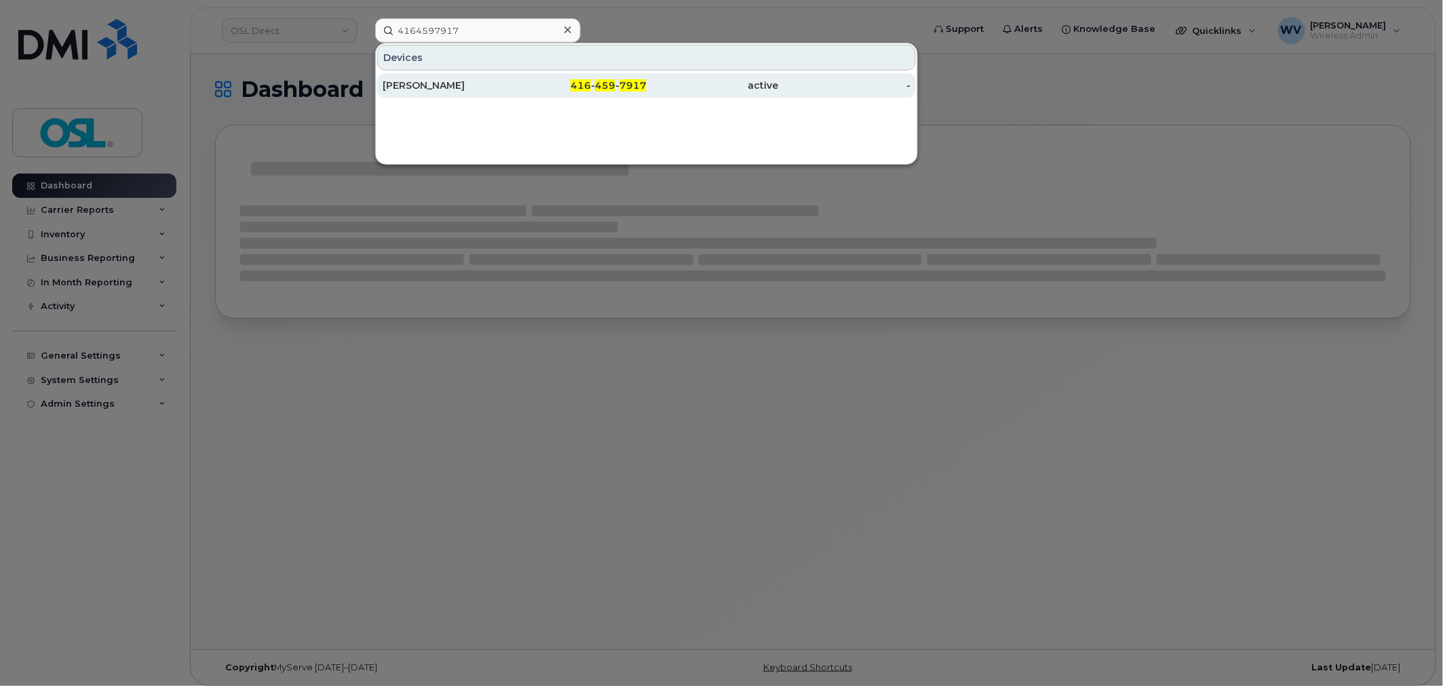 Image resolution: width=1443 pixels, height=686 pixels. I want to click on div: active, so click(712, 85).